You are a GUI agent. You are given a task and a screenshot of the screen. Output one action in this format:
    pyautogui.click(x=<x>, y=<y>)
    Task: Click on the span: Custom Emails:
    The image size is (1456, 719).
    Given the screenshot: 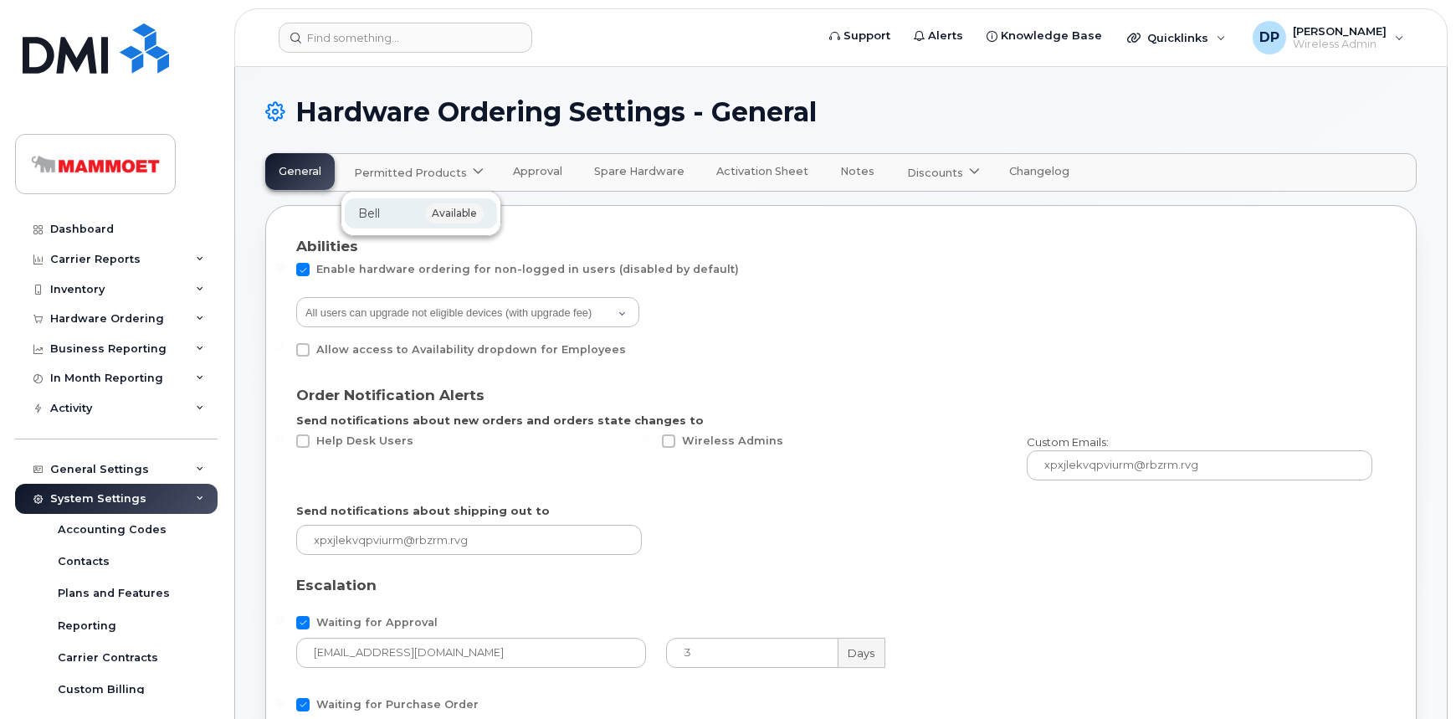 What is the action you would take?
    pyautogui.click(x=1068, y=442)
    